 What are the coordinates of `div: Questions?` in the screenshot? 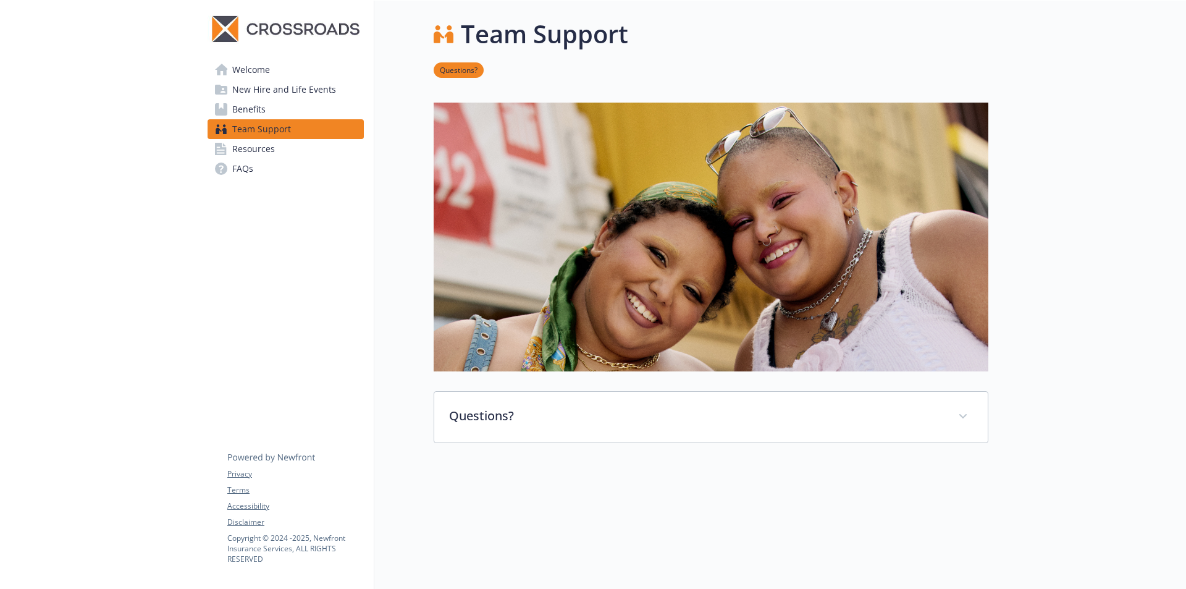 It's located at (711, 417).